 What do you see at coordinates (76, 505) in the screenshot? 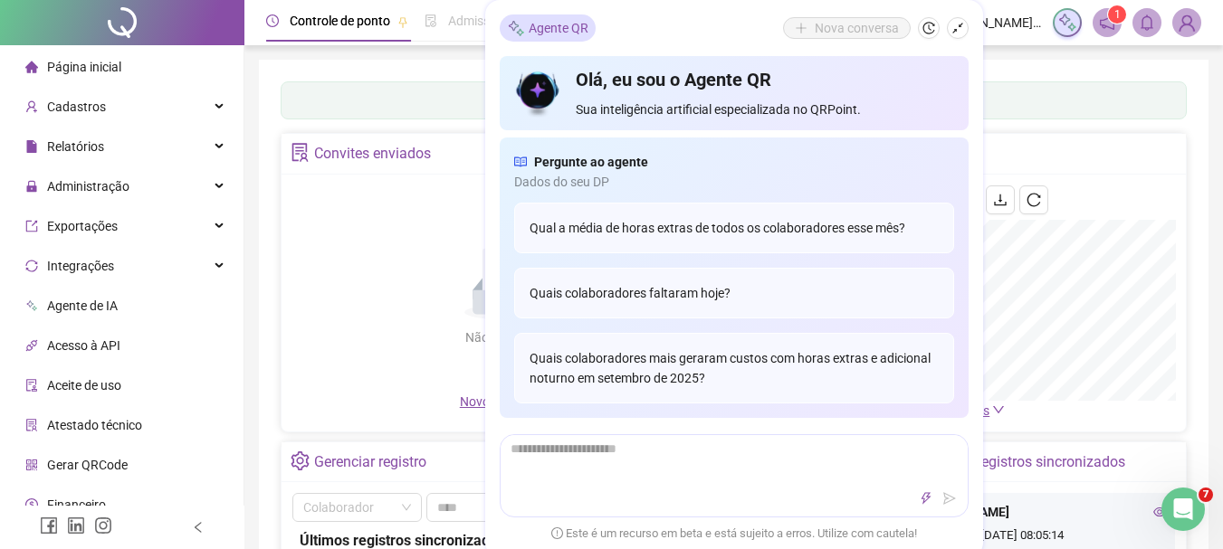
I see `span: Financeiro` at bounding box center [76, 505].